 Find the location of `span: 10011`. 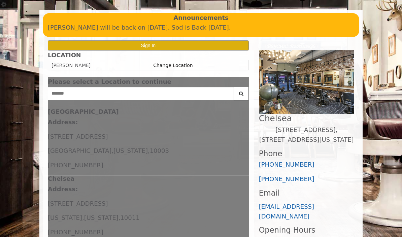

span: 10011 is located at coordinates (130, 217).